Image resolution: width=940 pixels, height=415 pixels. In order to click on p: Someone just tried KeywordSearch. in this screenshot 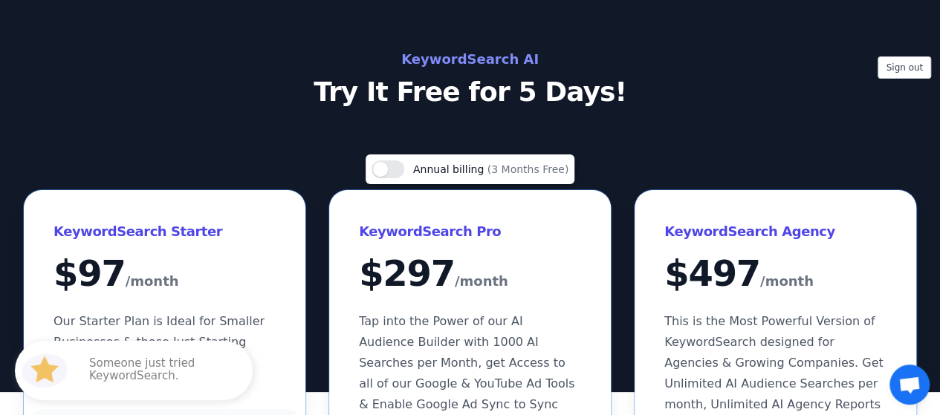, I will do `click(163, 371)`.